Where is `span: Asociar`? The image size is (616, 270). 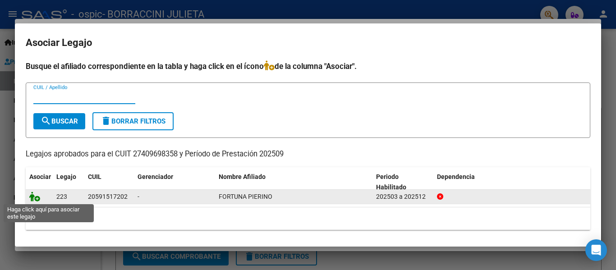 span: Asociar is located at coordinates (40, 177).